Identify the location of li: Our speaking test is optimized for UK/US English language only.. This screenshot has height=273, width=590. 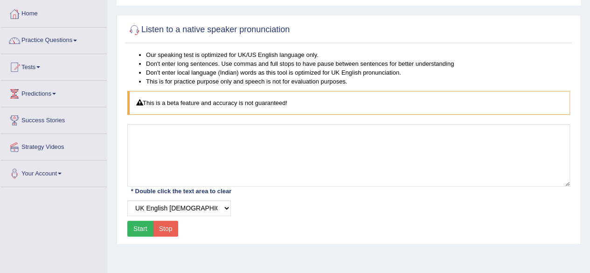
(358, 55).